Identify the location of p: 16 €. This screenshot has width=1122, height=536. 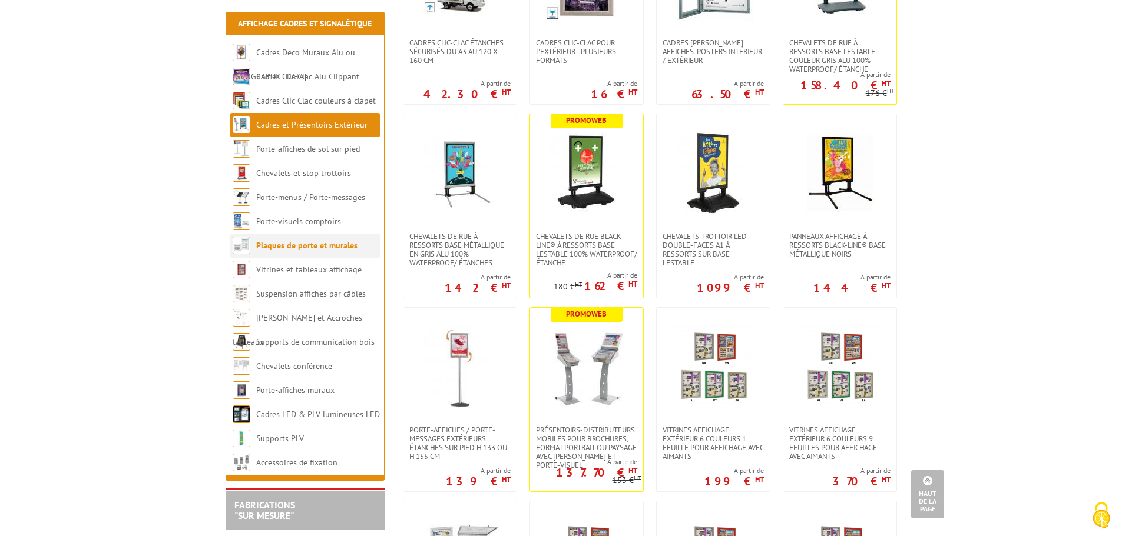
(613, 94).